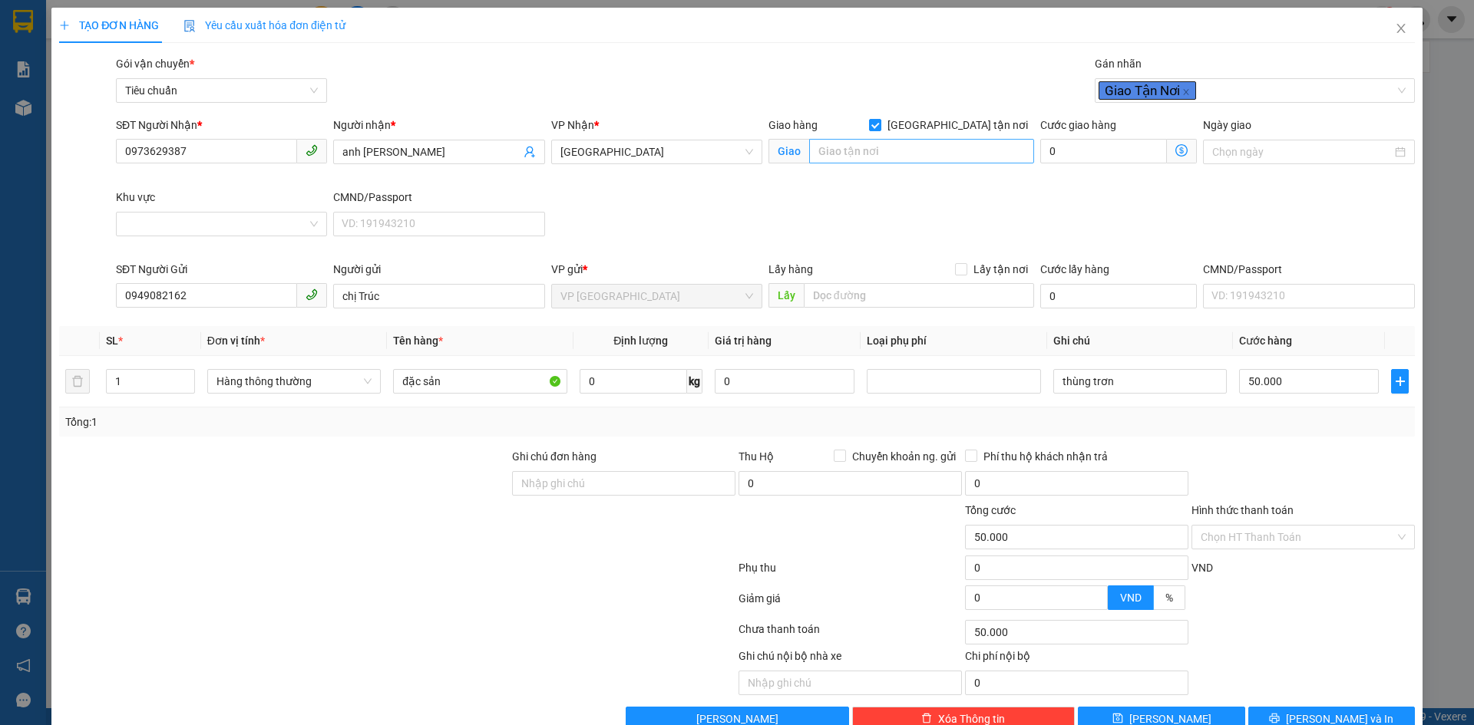  What do you see at coordinates (850, 573) in the screenshot?
I see `div: Phụ thu` at bounding box center [850, 573].